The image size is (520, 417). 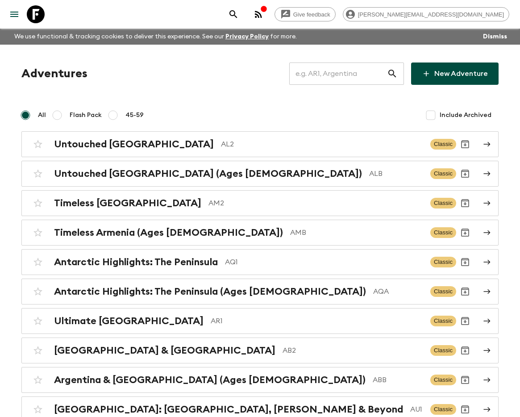 I want to click on h1: Adventures, so click(x=54, y=74).